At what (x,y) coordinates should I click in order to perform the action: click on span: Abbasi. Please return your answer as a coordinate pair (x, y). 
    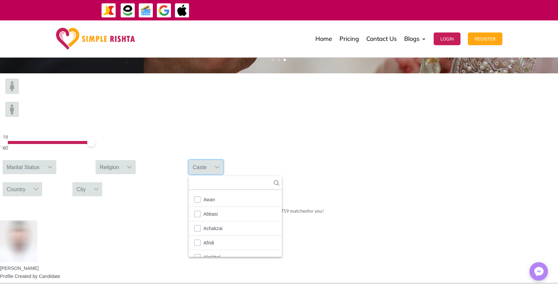
    Looking at the image, I should click on (210, 214).